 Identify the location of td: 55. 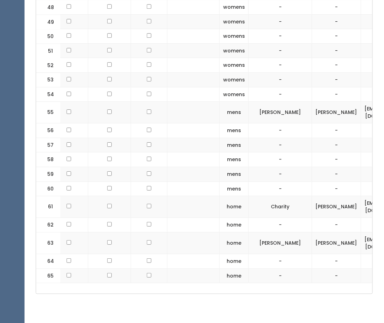
(48, 113).